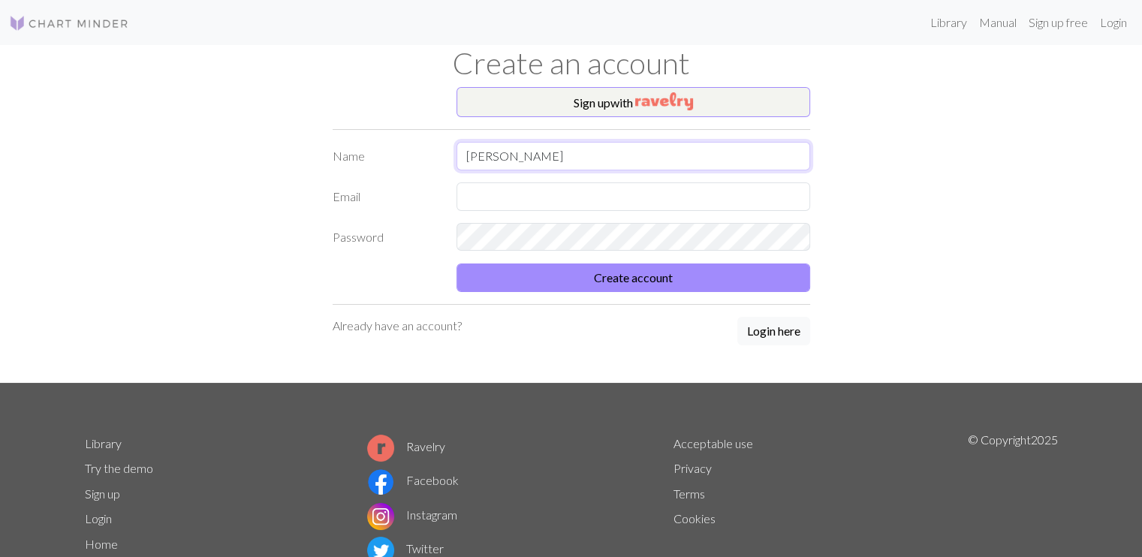 The width and height of the screenshot is (1142, 557). Describe the element at coordinates (692, 468) in the screenshot. I see `a: Privacy` at that location.